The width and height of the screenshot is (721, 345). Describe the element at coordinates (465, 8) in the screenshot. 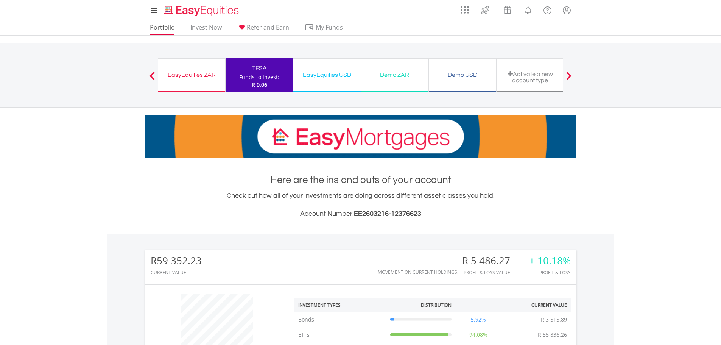

I see `a: AppsGrid` at that location.